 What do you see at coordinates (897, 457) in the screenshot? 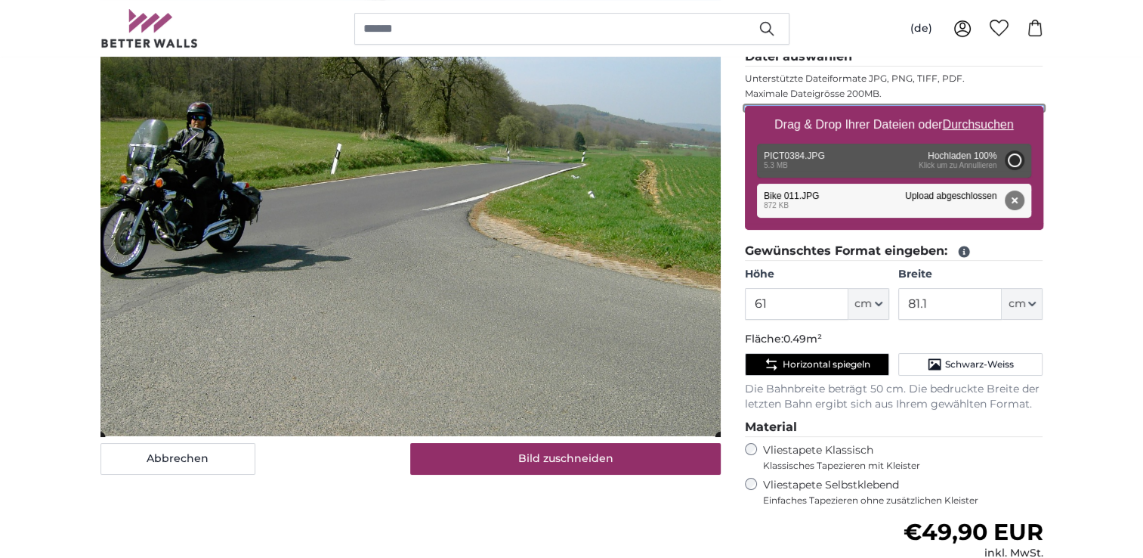
I see `label: Vliestapete Klassisch` at bounding box center [897, 457].